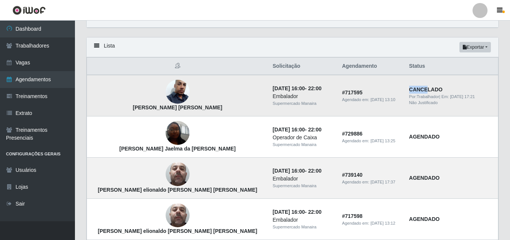 The height and width of the screenshot is (240, 510). Describe the element at coordinates (352, 134) in the screenshot. I see `strong: # 729886` at that location.